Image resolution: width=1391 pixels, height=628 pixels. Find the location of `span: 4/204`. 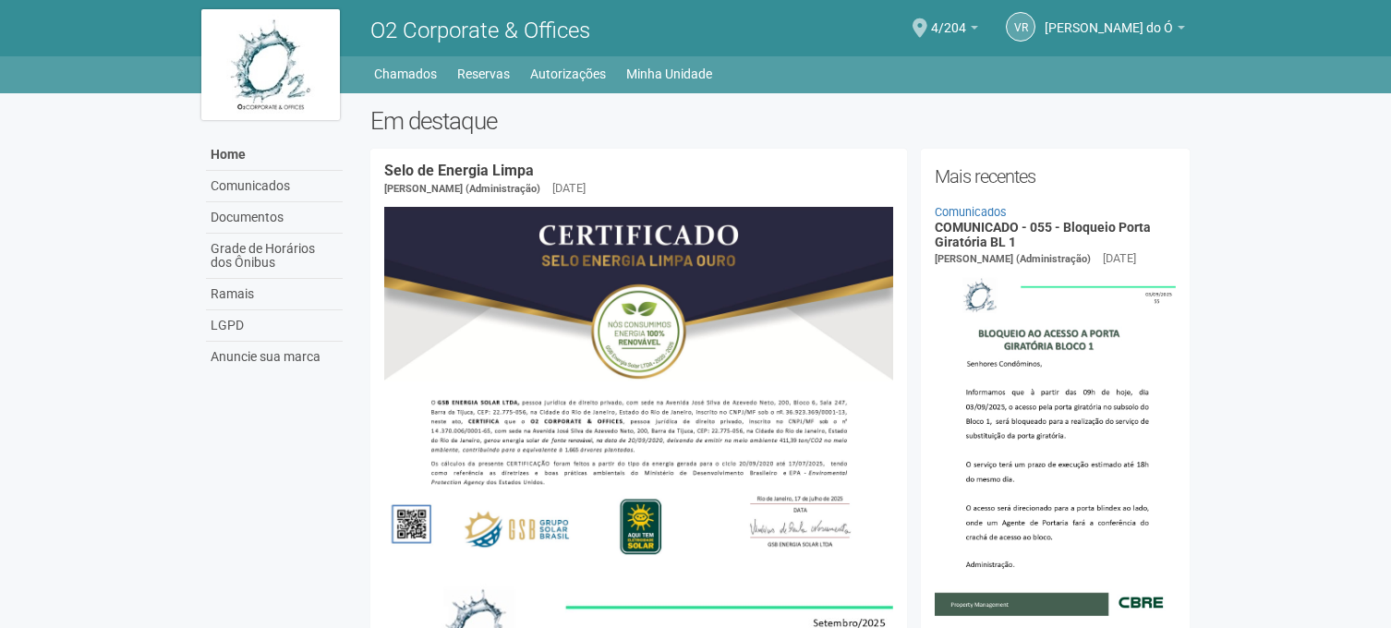

span: 4/204 is located at coordinates (949, 18).